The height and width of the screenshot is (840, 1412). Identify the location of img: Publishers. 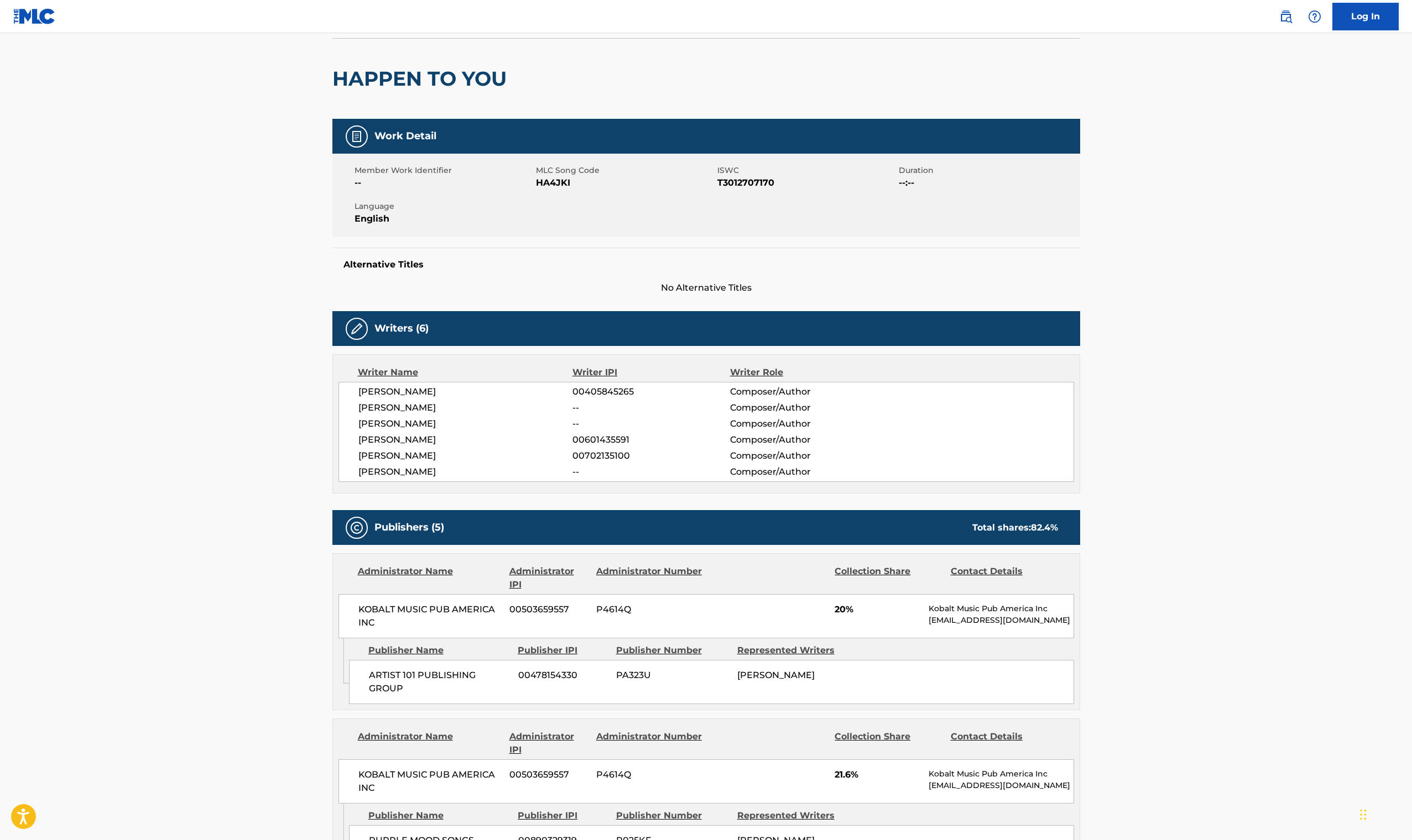
(357, 528).